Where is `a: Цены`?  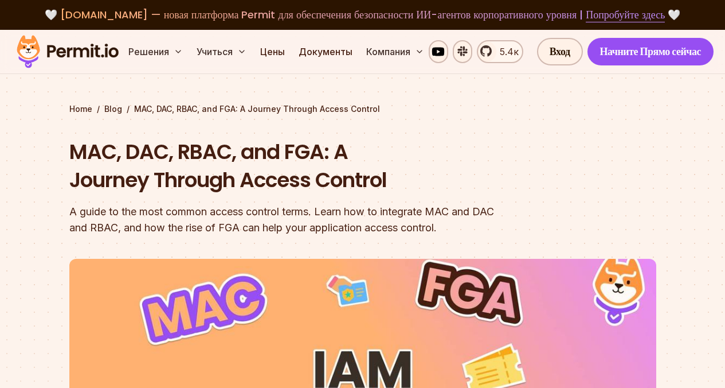 a: Цены is located at coordinates (272, 52).